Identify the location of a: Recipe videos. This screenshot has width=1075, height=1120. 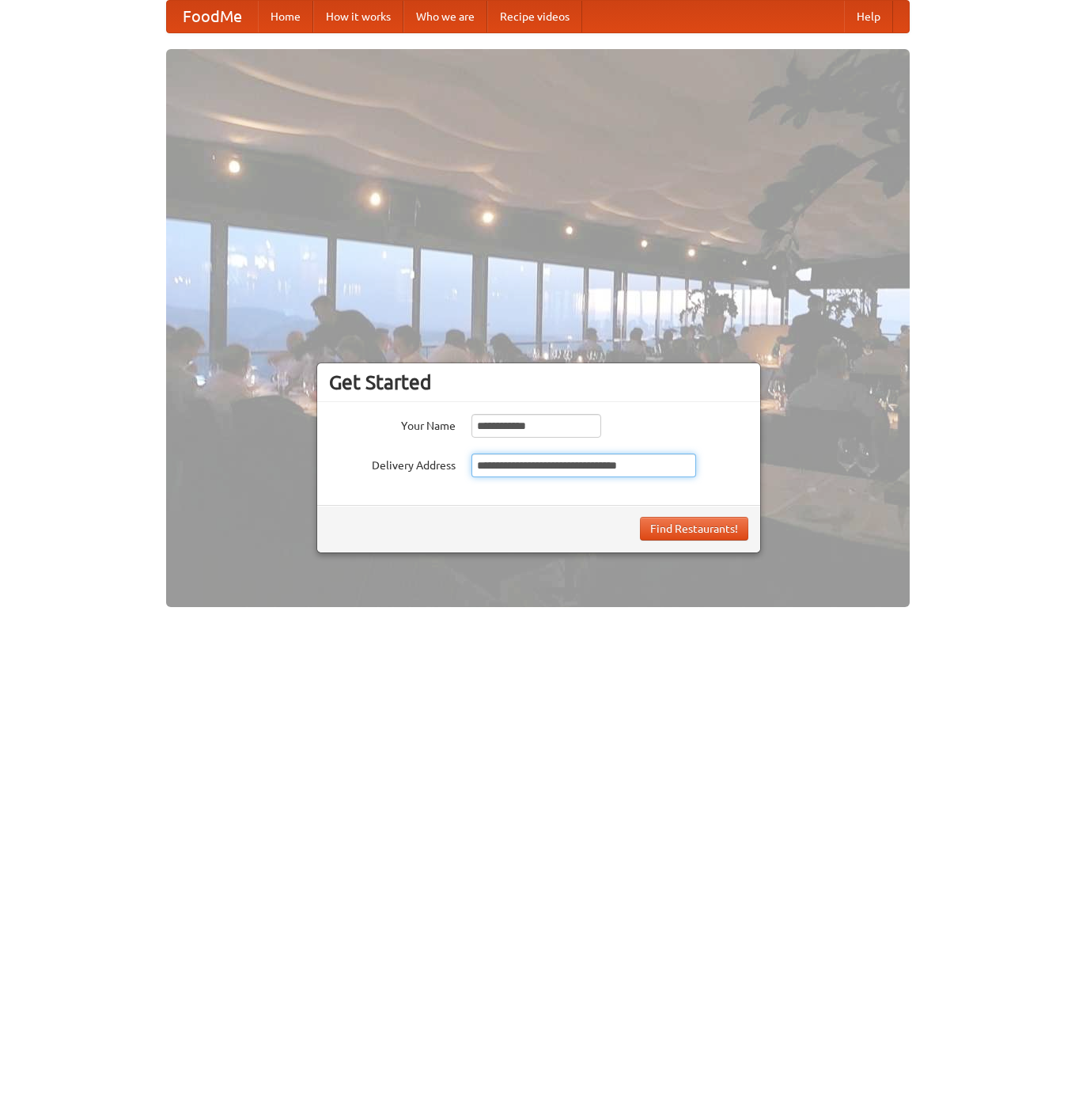
(535, 17).